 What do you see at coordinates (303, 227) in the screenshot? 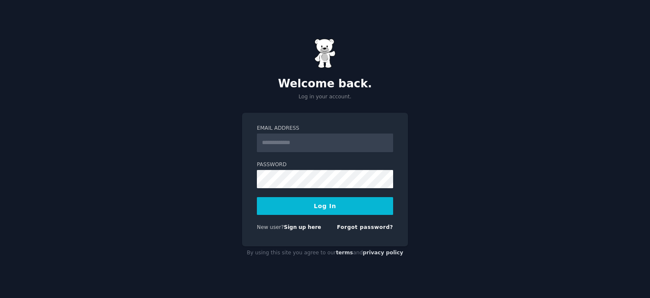
I see `a: Sign up here` at bounding box center [303, 227].